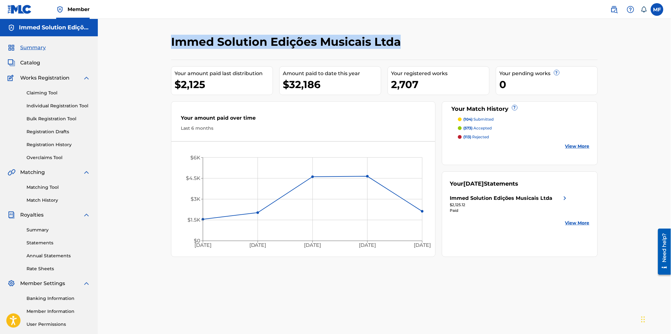 The width and height of the screenshot is (671, 334). What do you see at coordinates (630, 9) in the screenshot?
I see `img: help` at bounding box center [630, 9].